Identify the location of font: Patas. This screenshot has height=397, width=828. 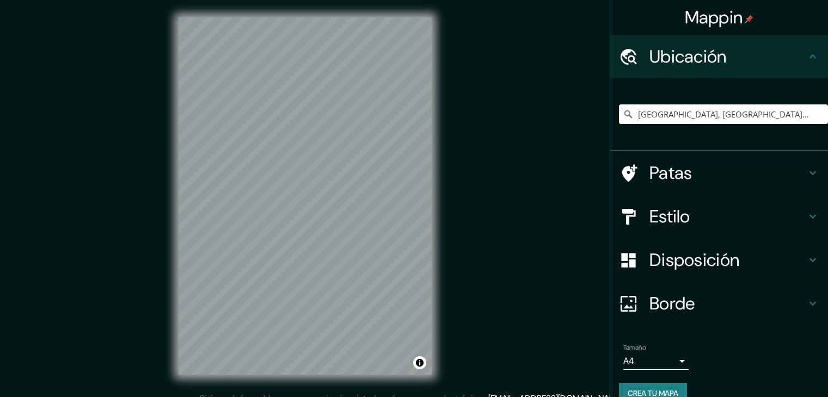
(671, 173).